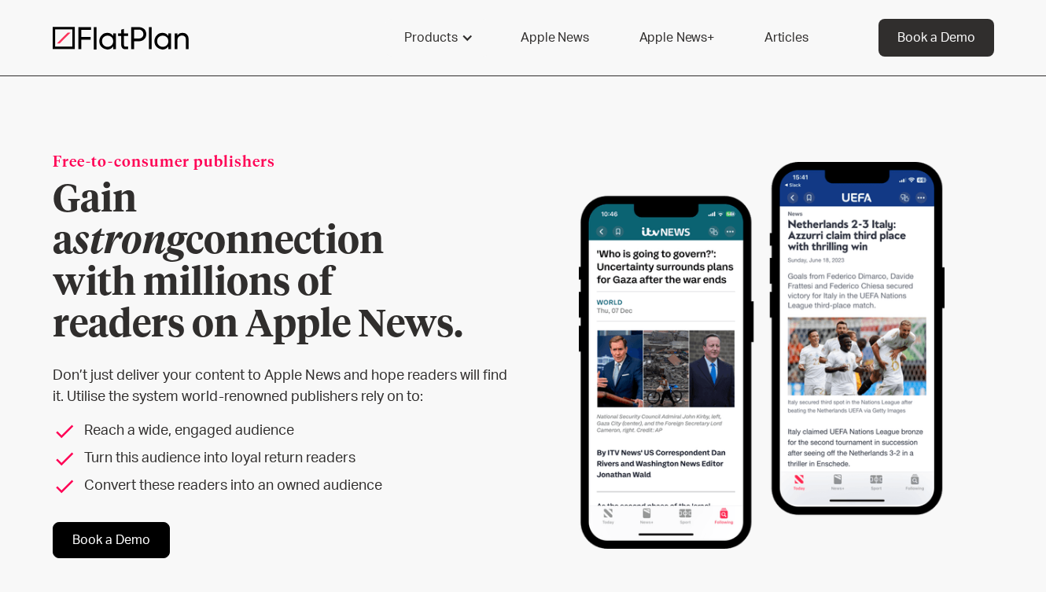  I want to click on h1: Gain a connection with millions of readers on Apple News., so click(285, 263).